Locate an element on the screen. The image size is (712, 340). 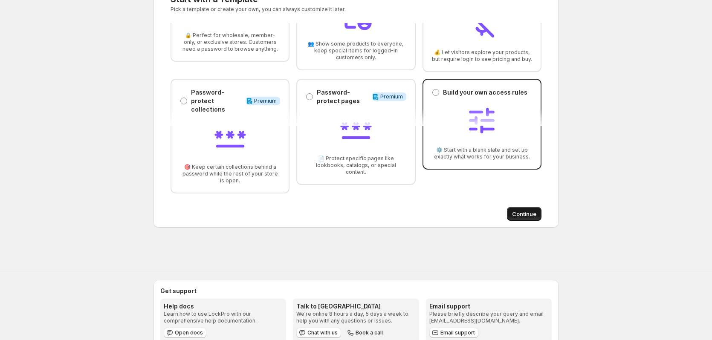
span: 📄 Protect specific pages like lookbooks, catalogs, or special content. is located at coordinates (356, 166).